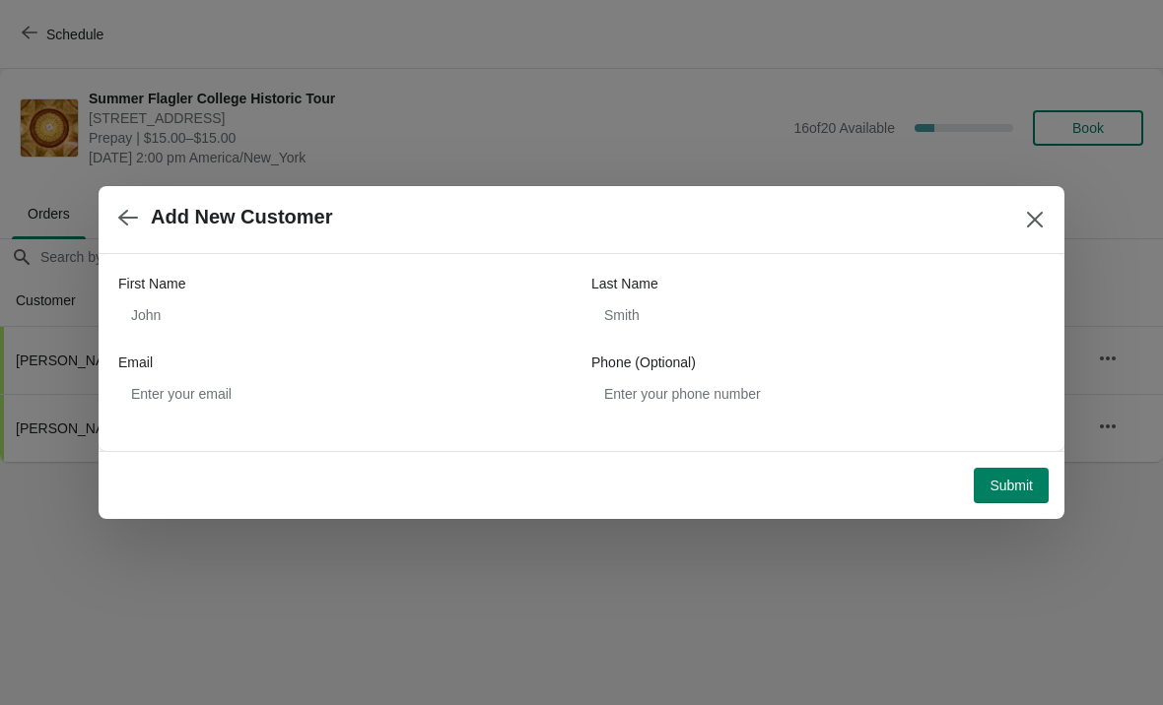 Image resolution: width=1163 pixels, height=705 pixels. I want to click on label: Email, so click(135, 363).